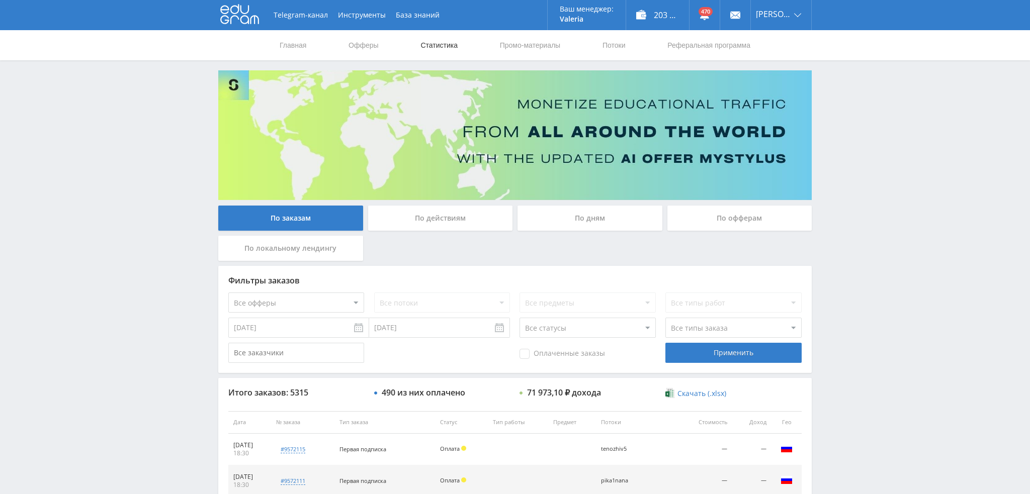  I want to click on div: По локальному лендингу, so click(291, 248).